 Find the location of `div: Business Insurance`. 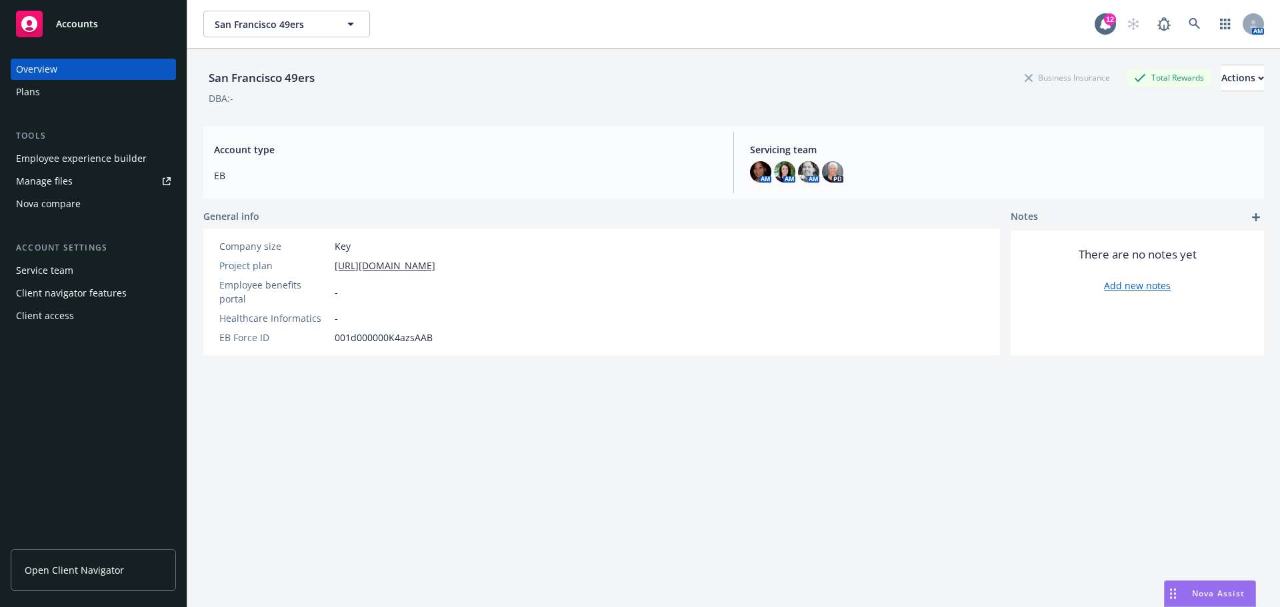

div: Business Insurance is located at coordinates (1067, 77).